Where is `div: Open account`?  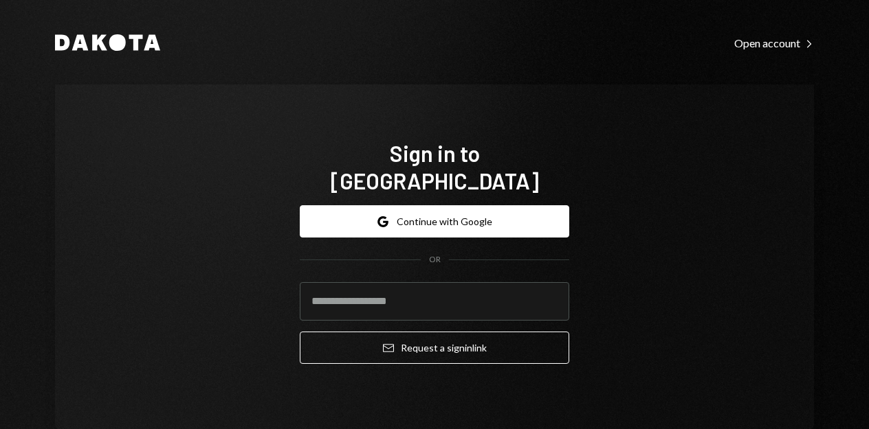 div: Open account is located at coordinates (774, 43).